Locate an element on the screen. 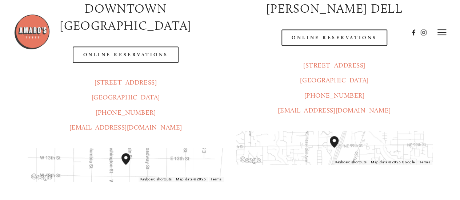 The height and width of the screenshot is (200, 460). span: Map data ©2025 Google is located at coordinates (393, 162).